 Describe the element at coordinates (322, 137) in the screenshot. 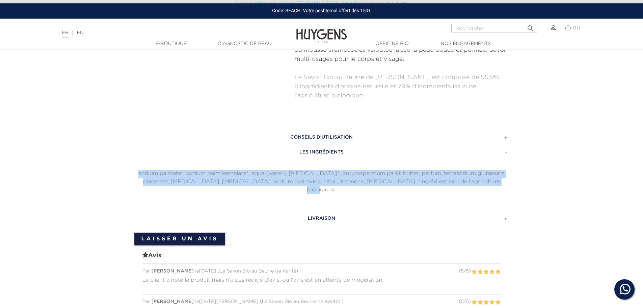

I see `h3: CONSEILS D'UTILISATION` at that location.